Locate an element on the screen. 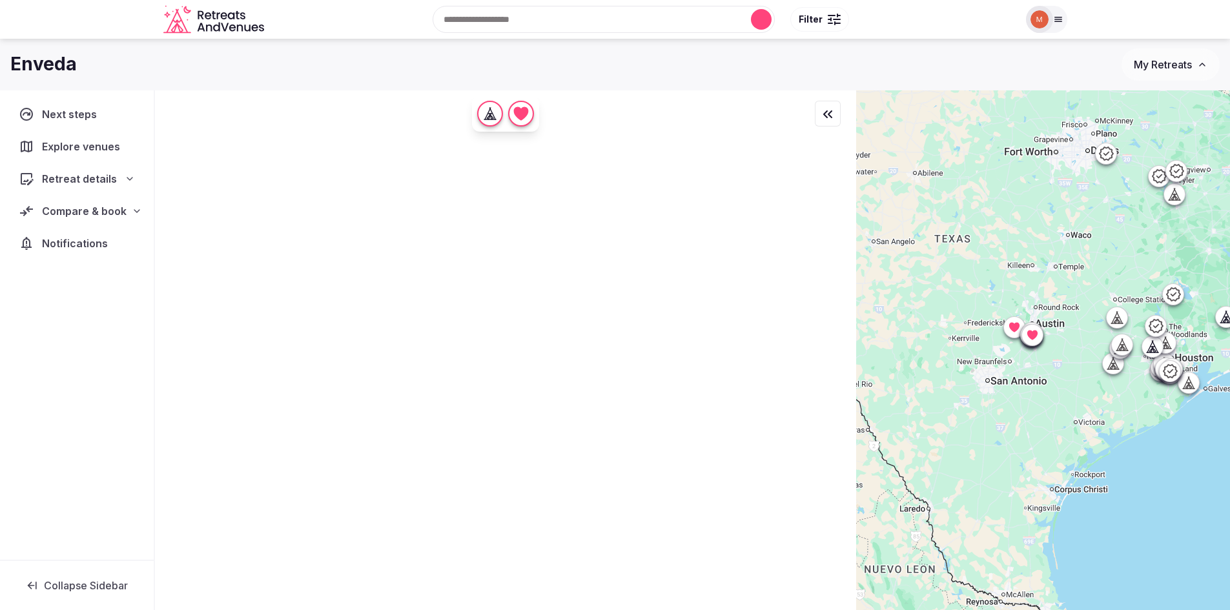 This screenshot has width=1230, height=610. button: My Retreats is located at coordinates (1170, 65).